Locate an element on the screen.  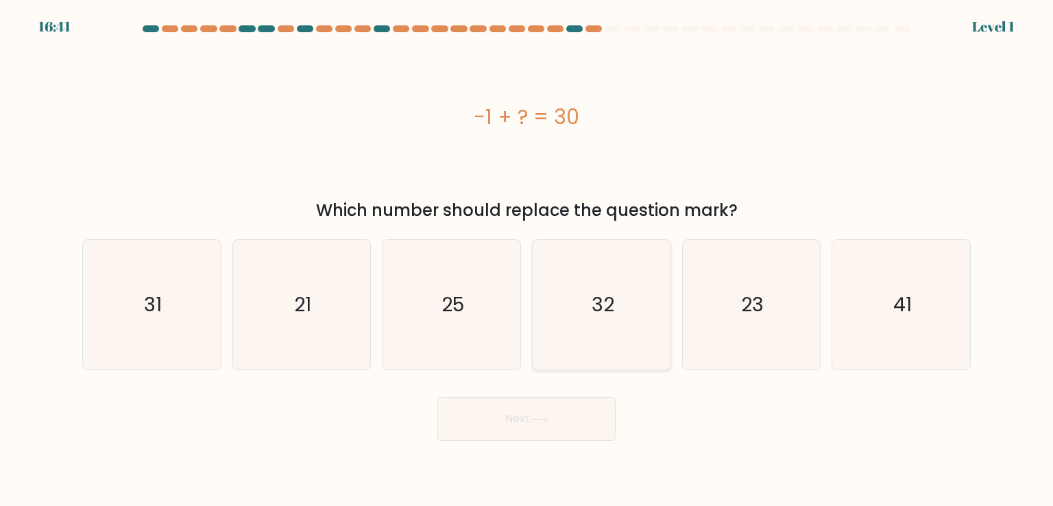
text: 31 is located at coordinates (153, 304).